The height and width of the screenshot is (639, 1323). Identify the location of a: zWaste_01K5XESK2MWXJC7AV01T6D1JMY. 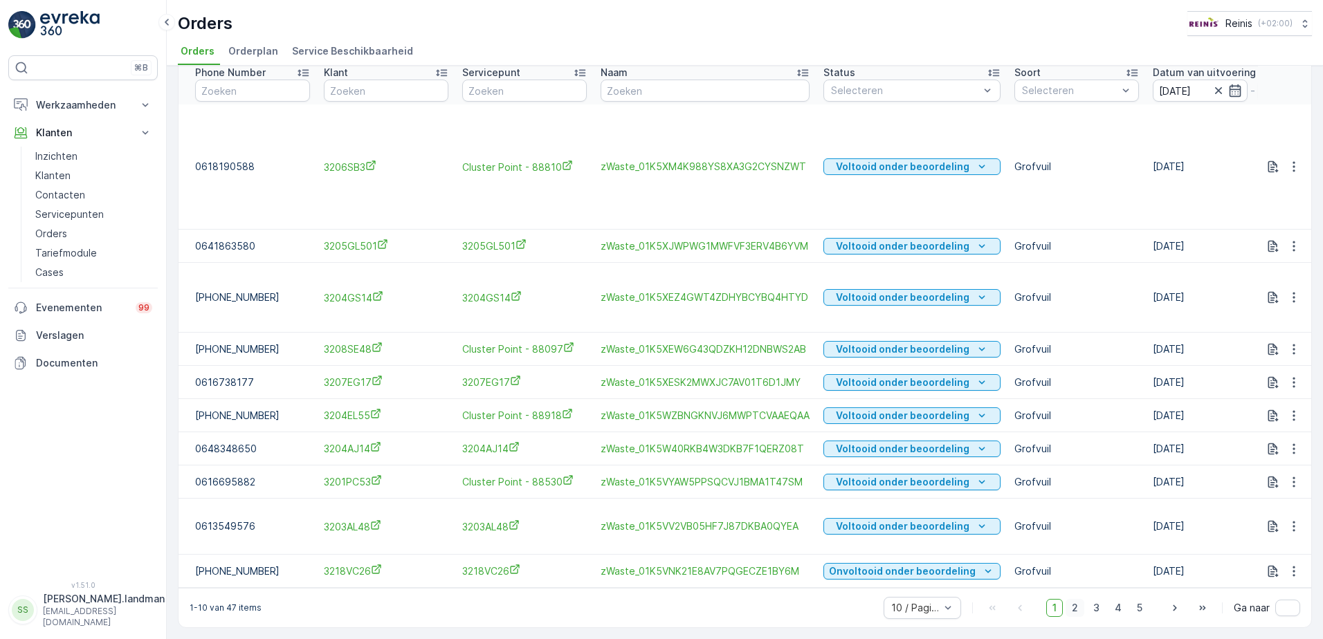
(705, 383).